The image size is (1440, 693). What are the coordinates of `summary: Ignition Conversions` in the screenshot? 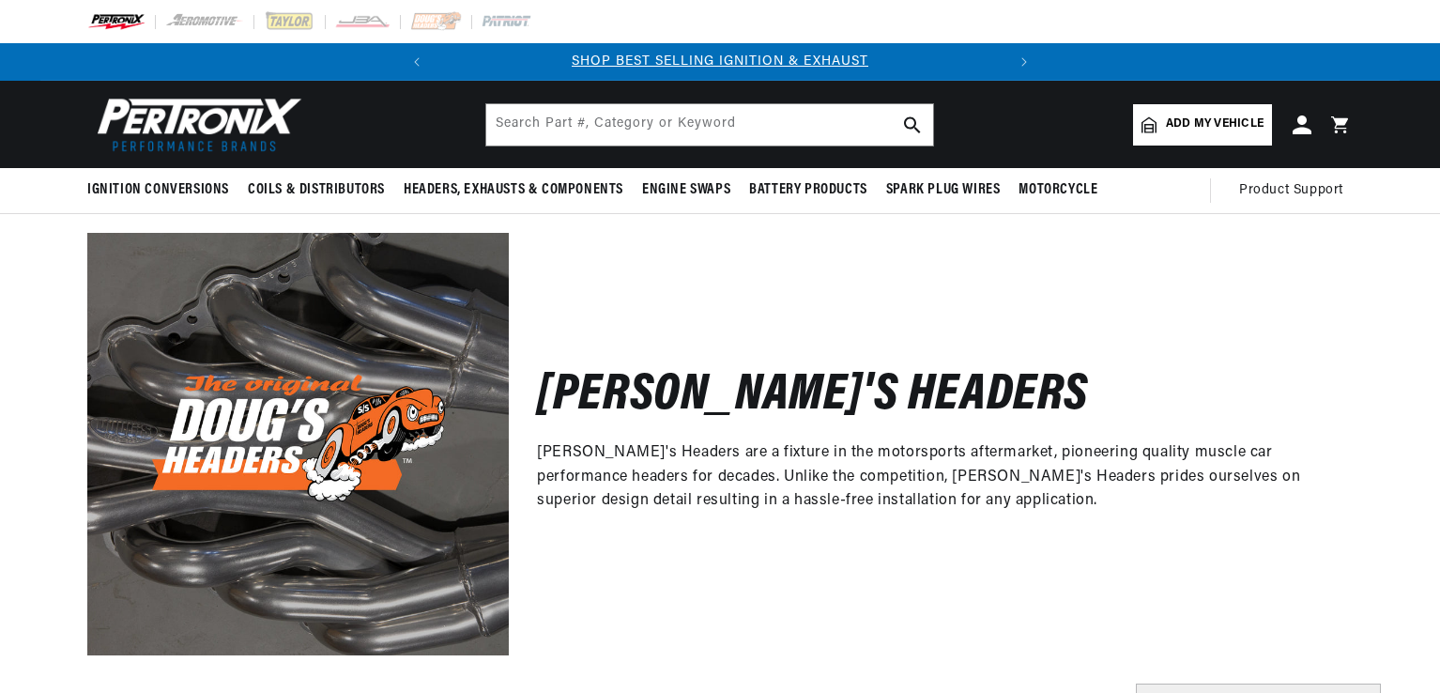 It's located at (162, 190).